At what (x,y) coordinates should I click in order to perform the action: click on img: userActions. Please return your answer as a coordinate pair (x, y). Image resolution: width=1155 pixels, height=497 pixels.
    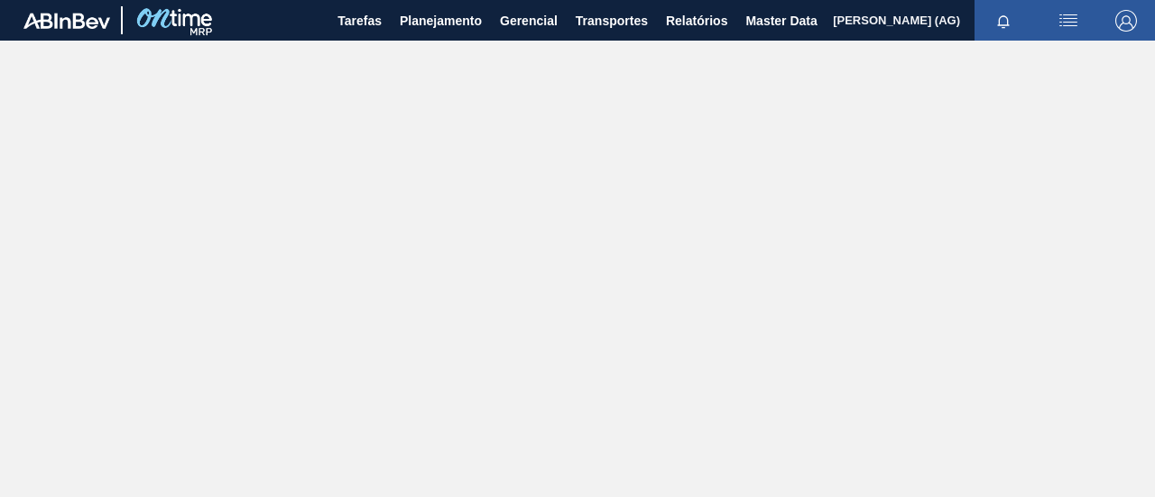
    Looking at the image, I should click on (1068, 21).